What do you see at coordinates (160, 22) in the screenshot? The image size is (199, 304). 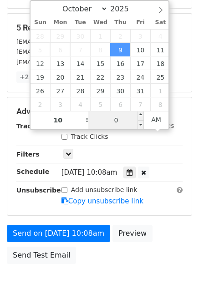 I see `span: Sat` at bounding box center [160, 22].